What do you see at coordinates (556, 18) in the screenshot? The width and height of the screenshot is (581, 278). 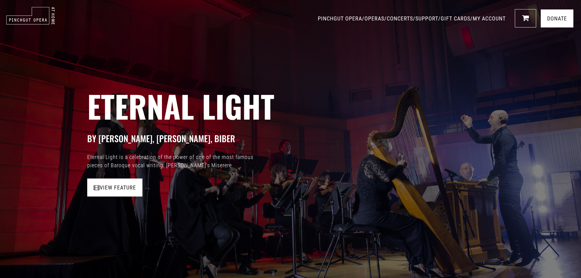 I see `a: Donate` at bounding box center [556, 18].